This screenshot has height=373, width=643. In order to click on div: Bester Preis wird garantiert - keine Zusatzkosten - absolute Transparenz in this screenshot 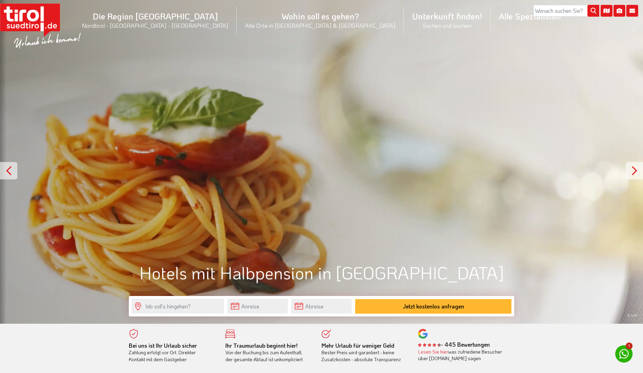, I will do `click(365, 353)`.